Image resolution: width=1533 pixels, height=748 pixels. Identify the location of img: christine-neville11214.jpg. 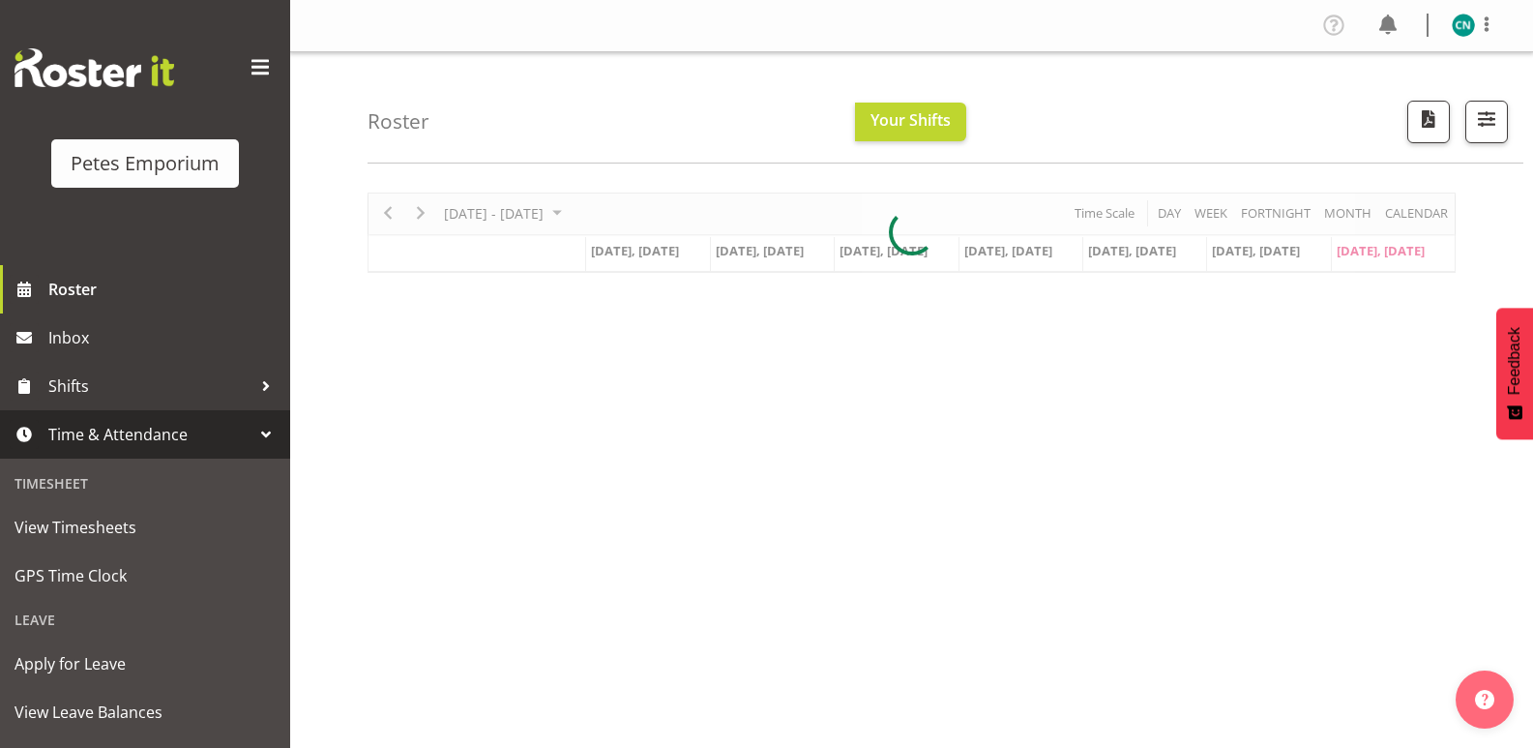
(1463, 25).